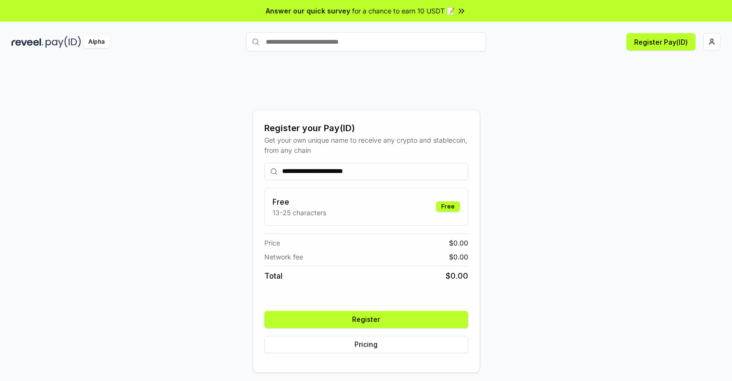 The height and width of the screenshot is (381, 732). What do you see at coordinates (366, 145) in the screenshot?
I see `div: Get your own unique name to receive any crypto and stablecoin, from any chain` at bounding box center [366, 145].